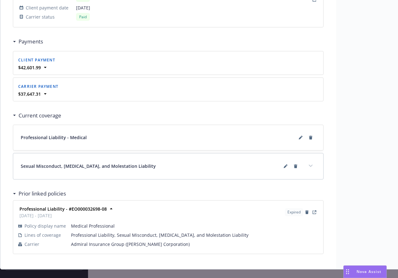  Describe the element at coordinates (365, 271) in the screenshot. I see `button: Nova Assist` at that location.